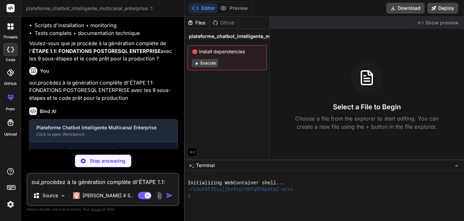  Describe the element at coordinates (11, 134) in the screenshot. I see `label: Upload` at that location.